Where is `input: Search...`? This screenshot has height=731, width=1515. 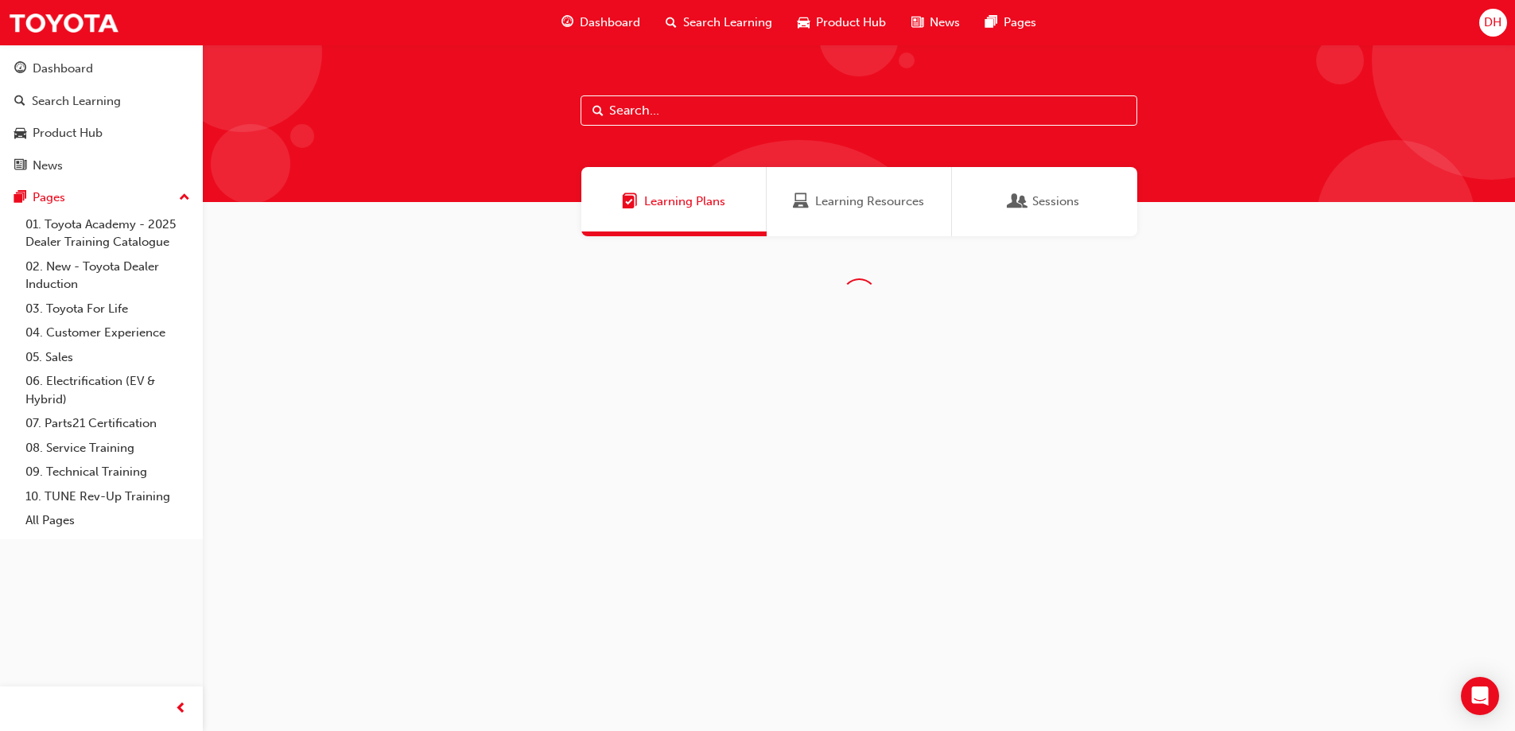
input: Search... is located at coordinates (859, 111).